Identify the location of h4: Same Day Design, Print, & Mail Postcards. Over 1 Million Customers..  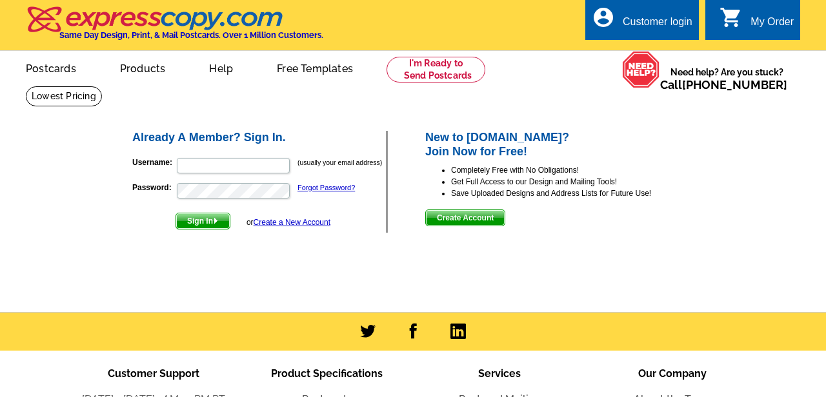
(191, 35).